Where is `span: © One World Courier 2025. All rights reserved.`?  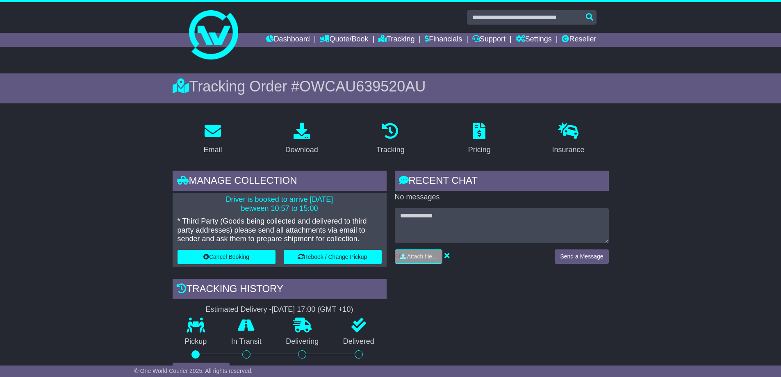 span: © One World Courier 2025. All rights reserved. is located at coordinates (193, 371).